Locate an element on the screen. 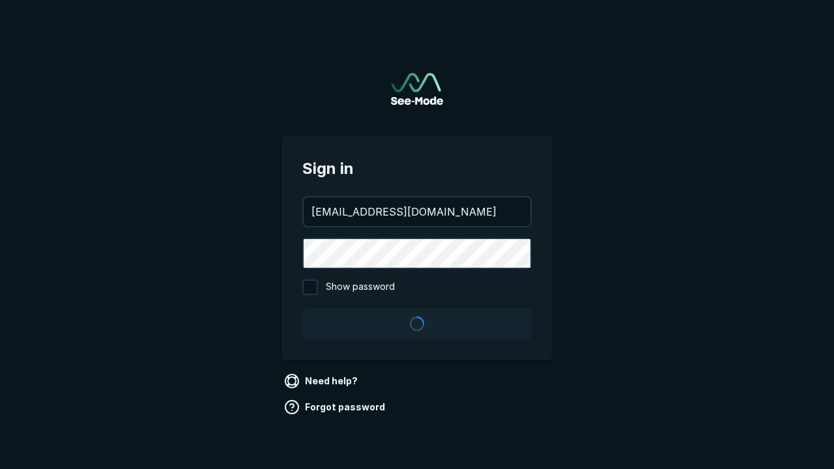  input: your@email.com is located at coordinates (417, 212).